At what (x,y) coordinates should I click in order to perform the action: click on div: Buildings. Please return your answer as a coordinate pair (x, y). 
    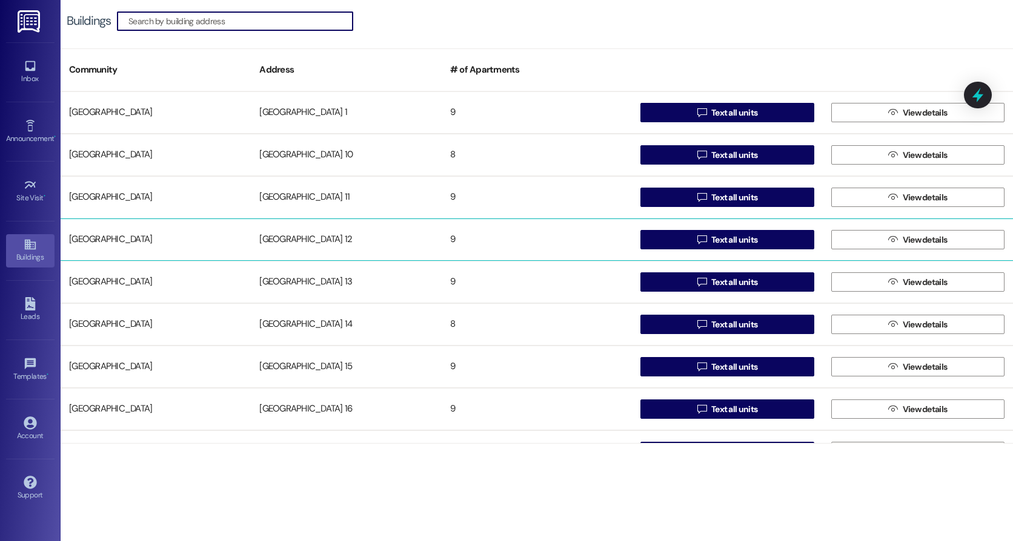
    Looking at the image, I should click on (88, 21).